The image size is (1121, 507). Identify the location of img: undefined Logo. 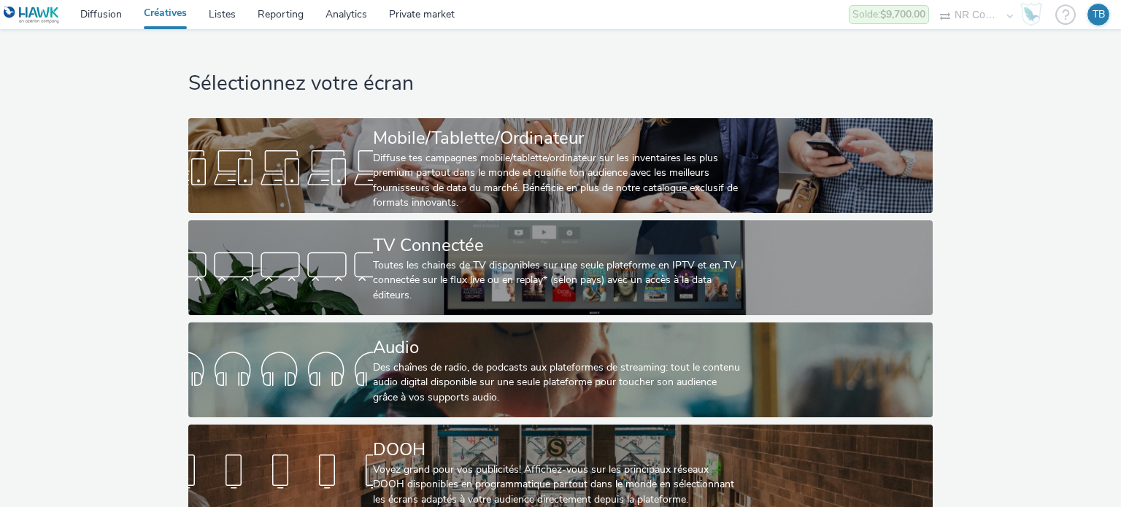
(31, 15).